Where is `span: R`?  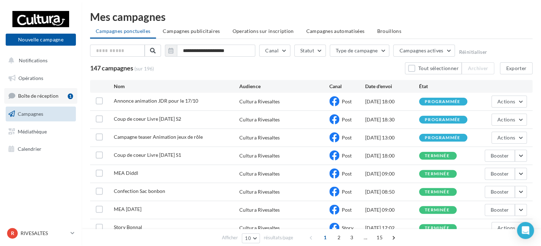
span: R is located at coordinates (12, 234).